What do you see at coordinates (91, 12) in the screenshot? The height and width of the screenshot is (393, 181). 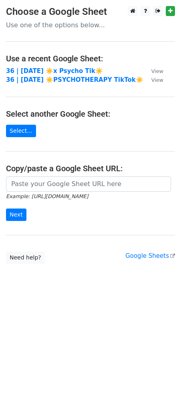 I see `h3: Choose a Google Sheet` at bounding box center [91, 12].